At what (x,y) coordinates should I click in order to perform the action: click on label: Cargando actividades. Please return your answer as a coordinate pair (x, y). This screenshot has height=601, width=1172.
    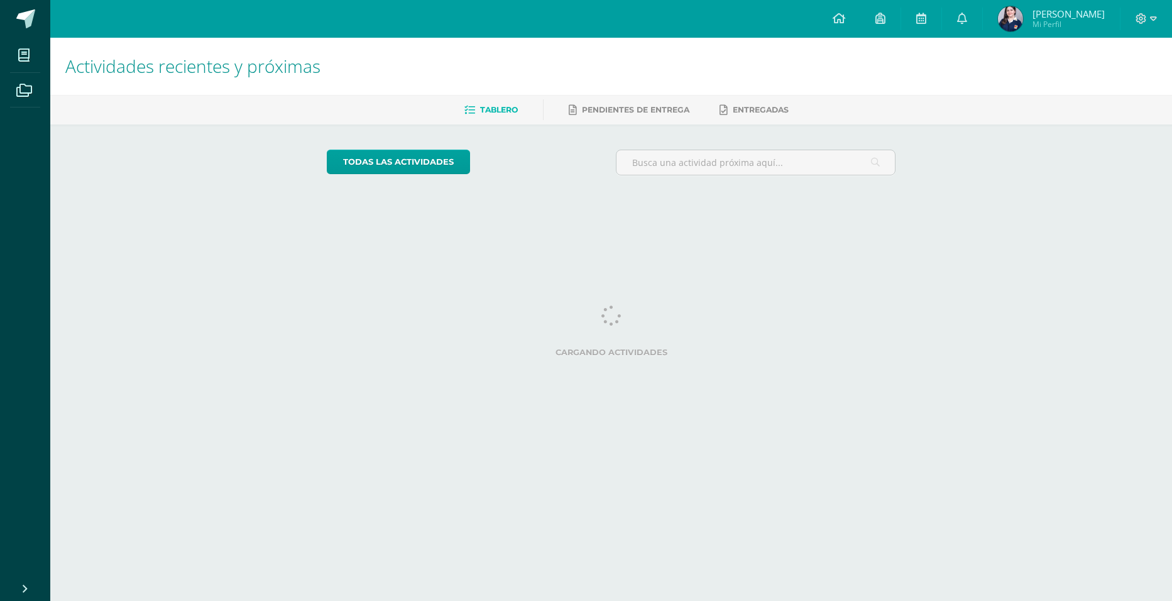
    Looking at the image, I should click on (611, 352).